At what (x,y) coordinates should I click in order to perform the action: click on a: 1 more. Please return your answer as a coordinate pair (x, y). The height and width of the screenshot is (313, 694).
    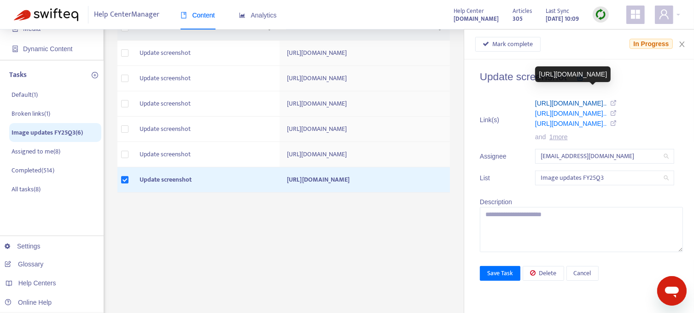
    Looking at the image, I should click on (559, 137).